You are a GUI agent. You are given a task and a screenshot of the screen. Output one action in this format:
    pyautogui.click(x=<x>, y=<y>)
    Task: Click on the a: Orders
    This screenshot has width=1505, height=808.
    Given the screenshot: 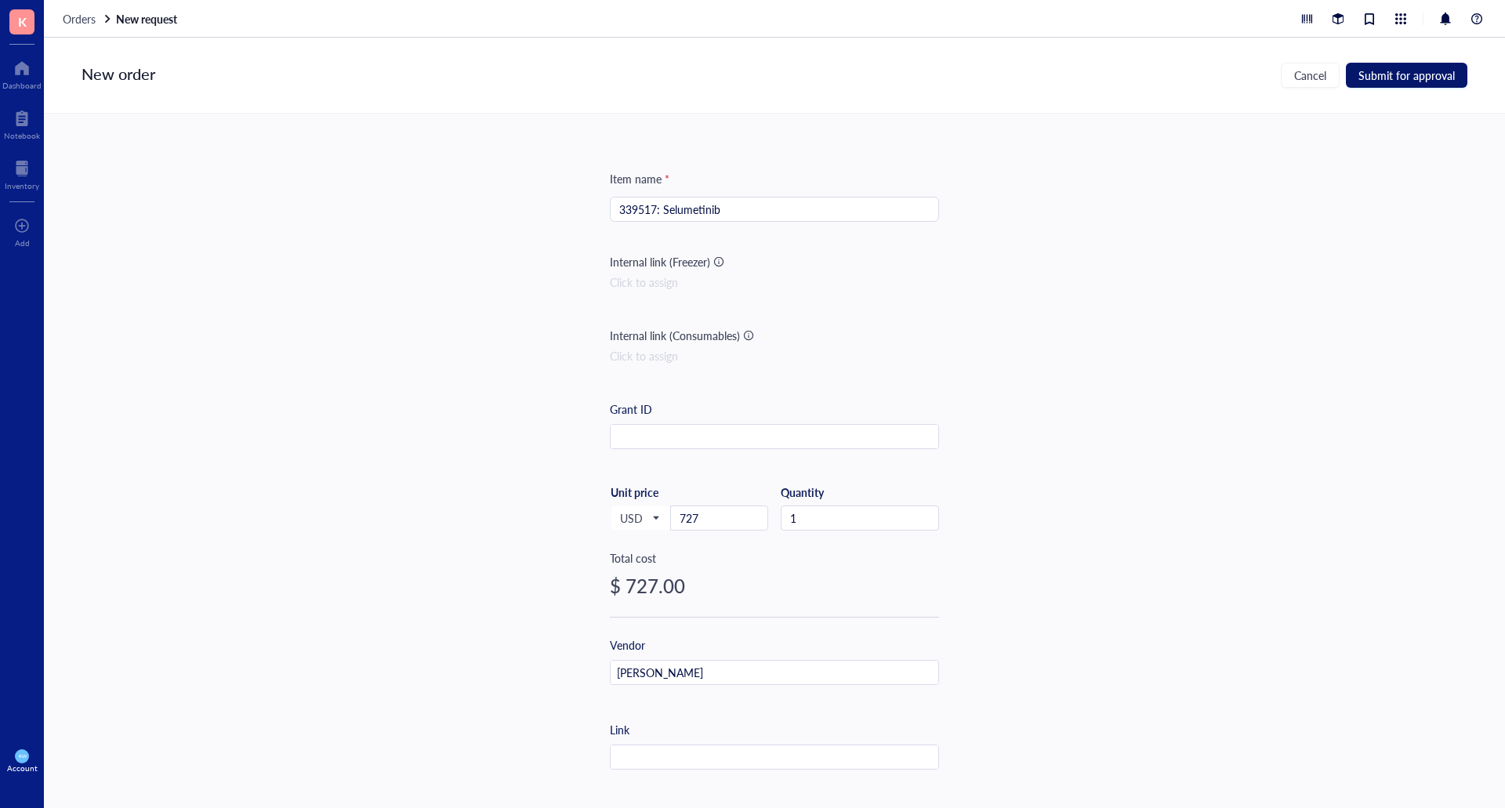 What is the action you would take?
    pyautogui.click(x=88, y=19)
    